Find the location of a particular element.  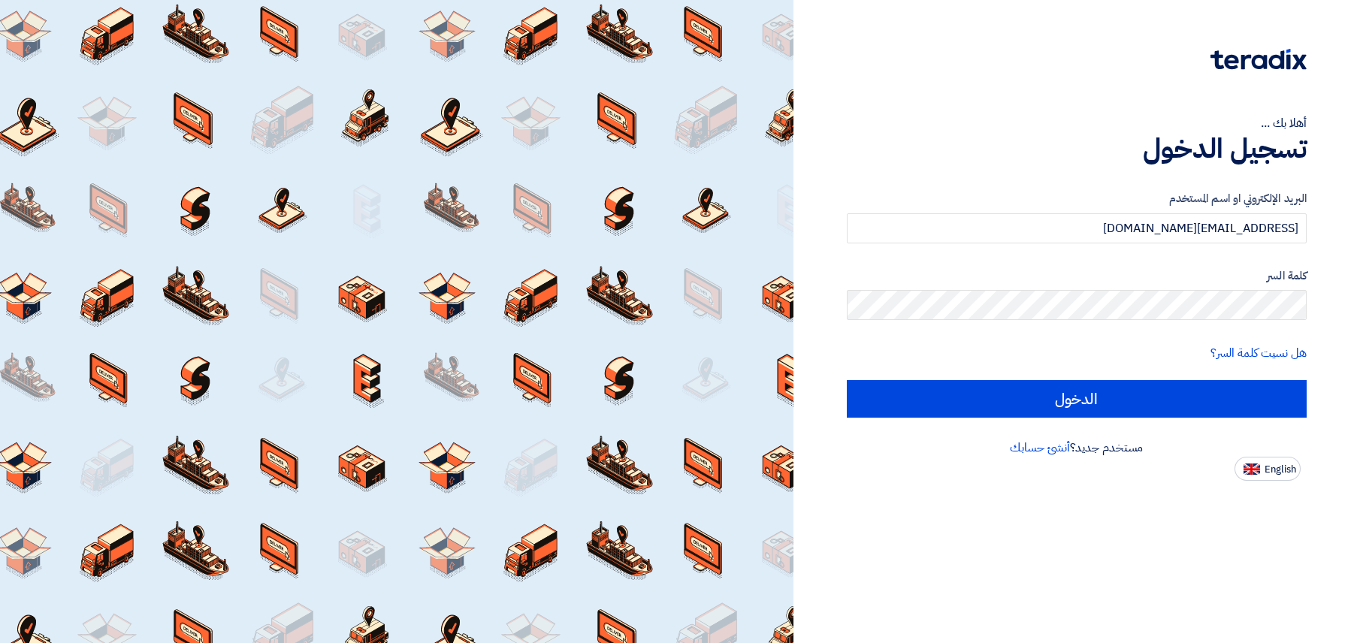

img: Teradix logo is located at coordinates (1258, 59).